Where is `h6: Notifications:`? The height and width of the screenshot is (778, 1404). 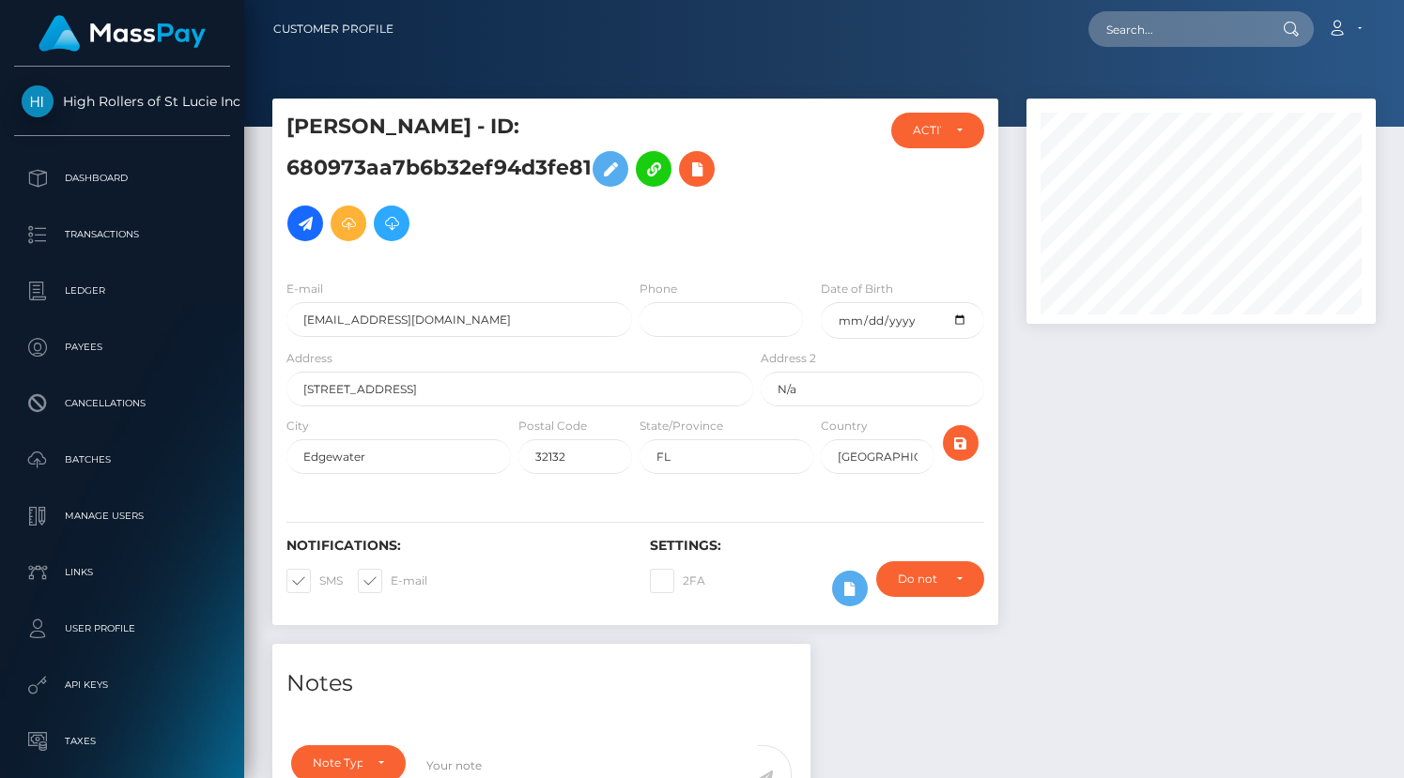
h6: Notifications: is located at coordinates (454, 546).